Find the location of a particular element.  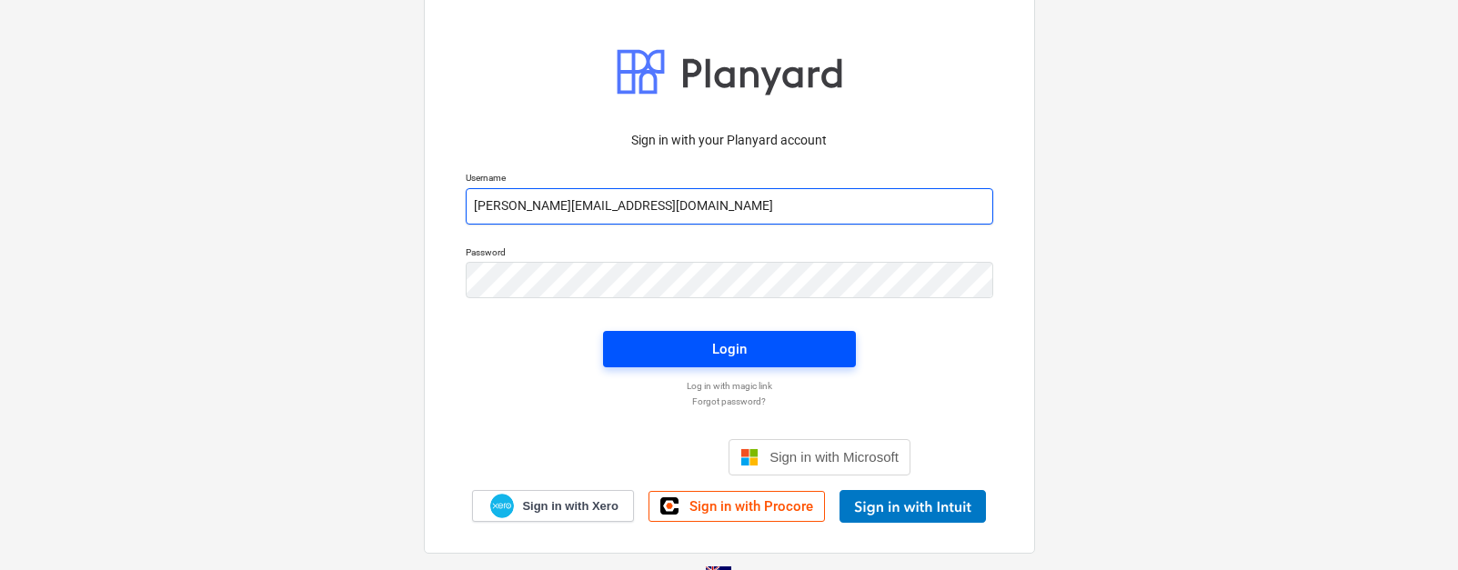

span: Sign in with Xero is located at coordinates (569, 507).